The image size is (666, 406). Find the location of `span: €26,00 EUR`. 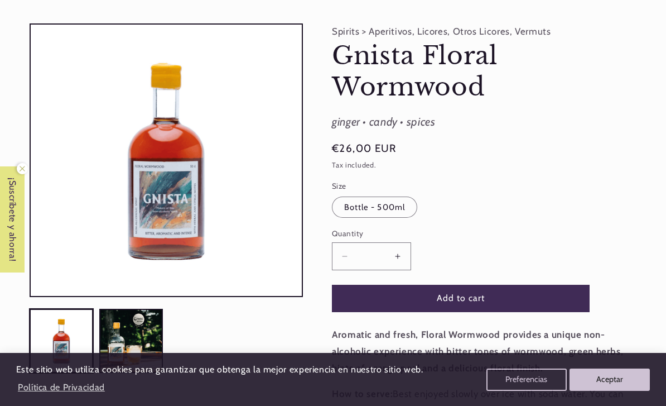

span: €26,00 EUR is located at coordinates (364, 148).